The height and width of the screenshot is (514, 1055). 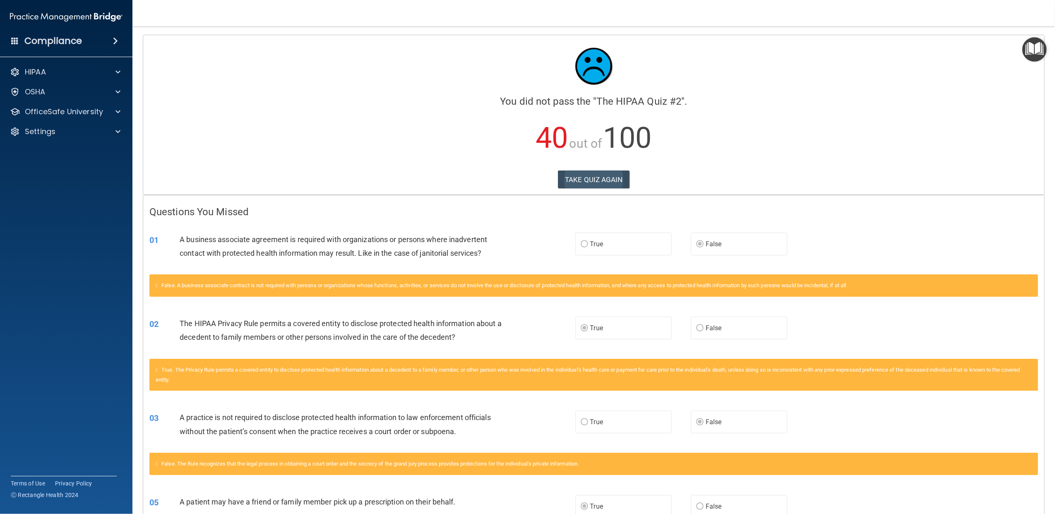 What do you see at coordinates (154, 324) in the screenshot?
I see `span: 02` at bounding box center [154, 324].